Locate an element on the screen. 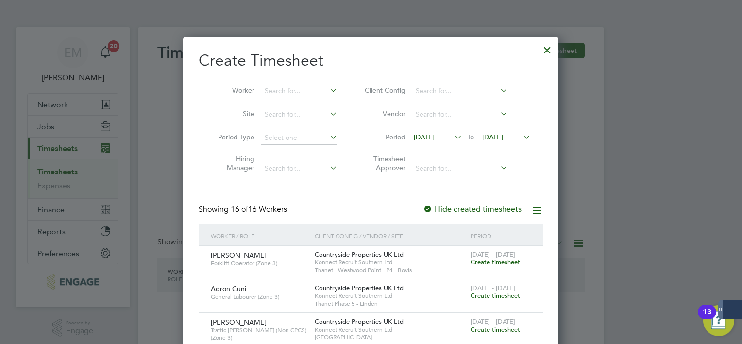  input: Select one is located at coordinates (299, 138).